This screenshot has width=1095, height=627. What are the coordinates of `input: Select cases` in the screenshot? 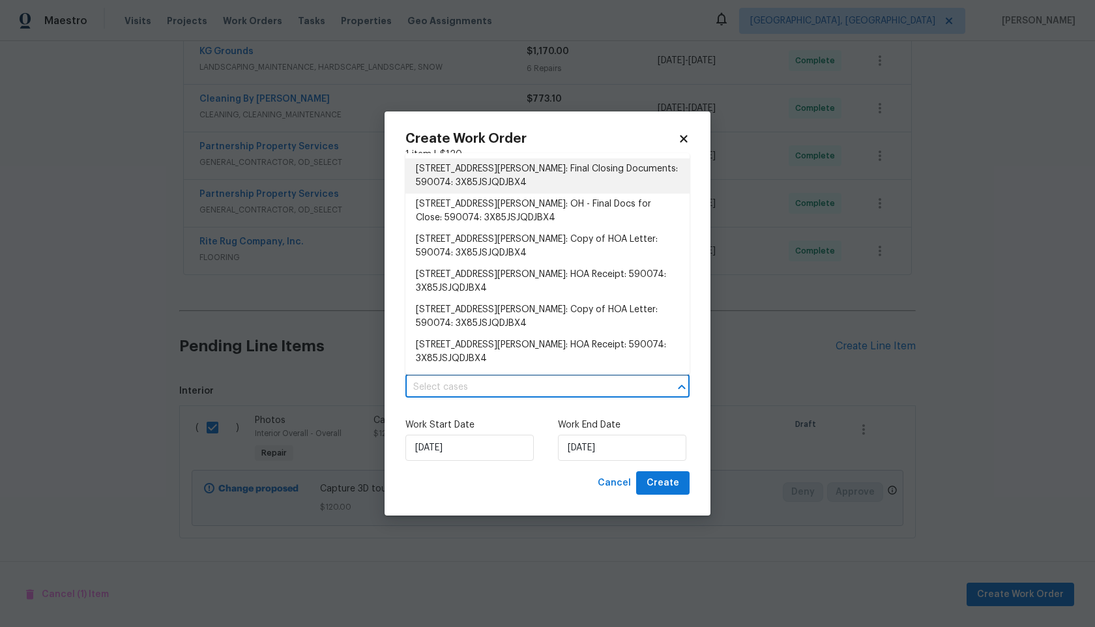 It's located at (529, 387).